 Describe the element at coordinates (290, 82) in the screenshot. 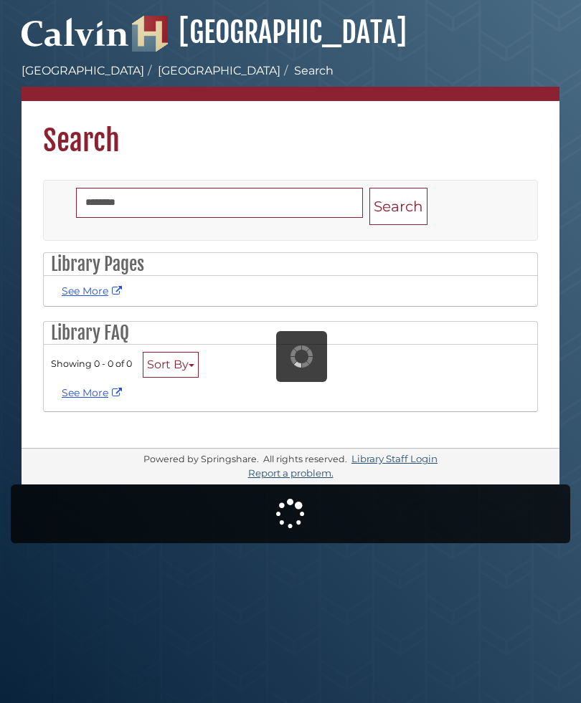

I see `nav: breadcrumb` at that location.